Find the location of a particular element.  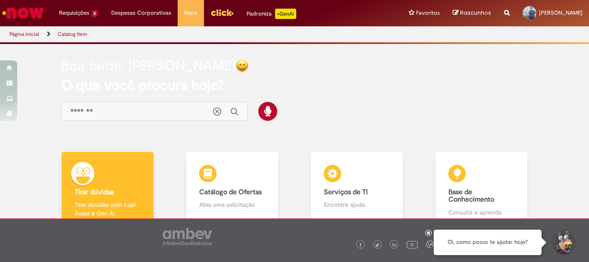

b: Serviços de TI is located at coordinates (346, 192).